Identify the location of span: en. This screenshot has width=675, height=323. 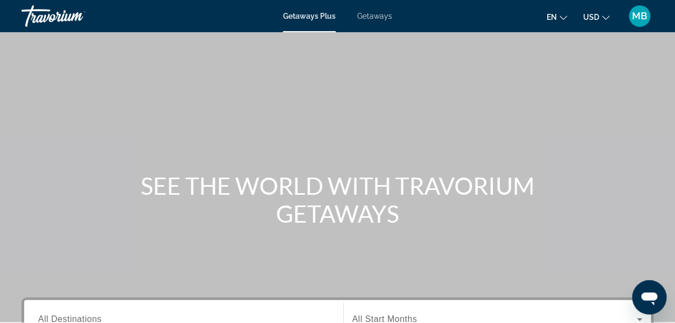
(551, 17).